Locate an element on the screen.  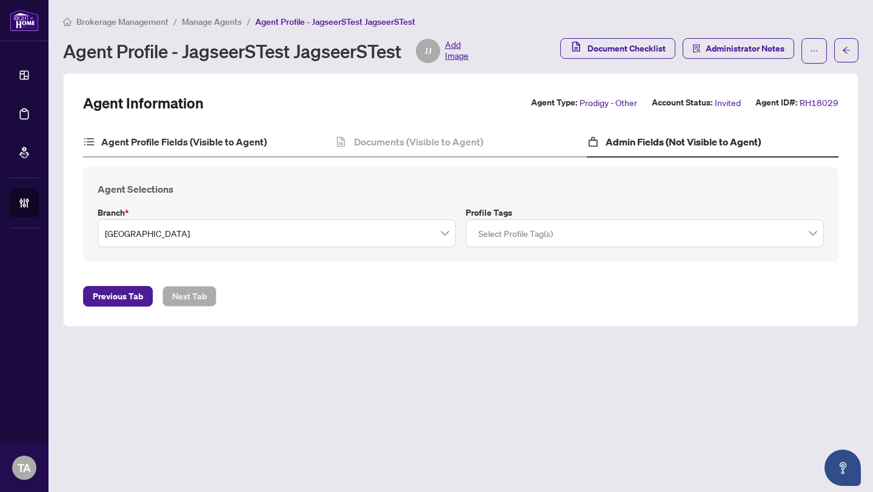
span: ellipsis is located at coordinates (814, 51).